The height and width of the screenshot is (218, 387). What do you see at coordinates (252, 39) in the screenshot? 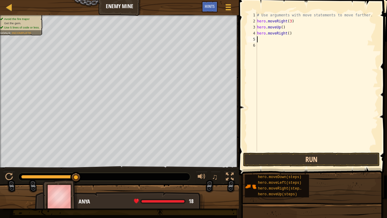
I see `div: 5` at bounding box center [252, 39].